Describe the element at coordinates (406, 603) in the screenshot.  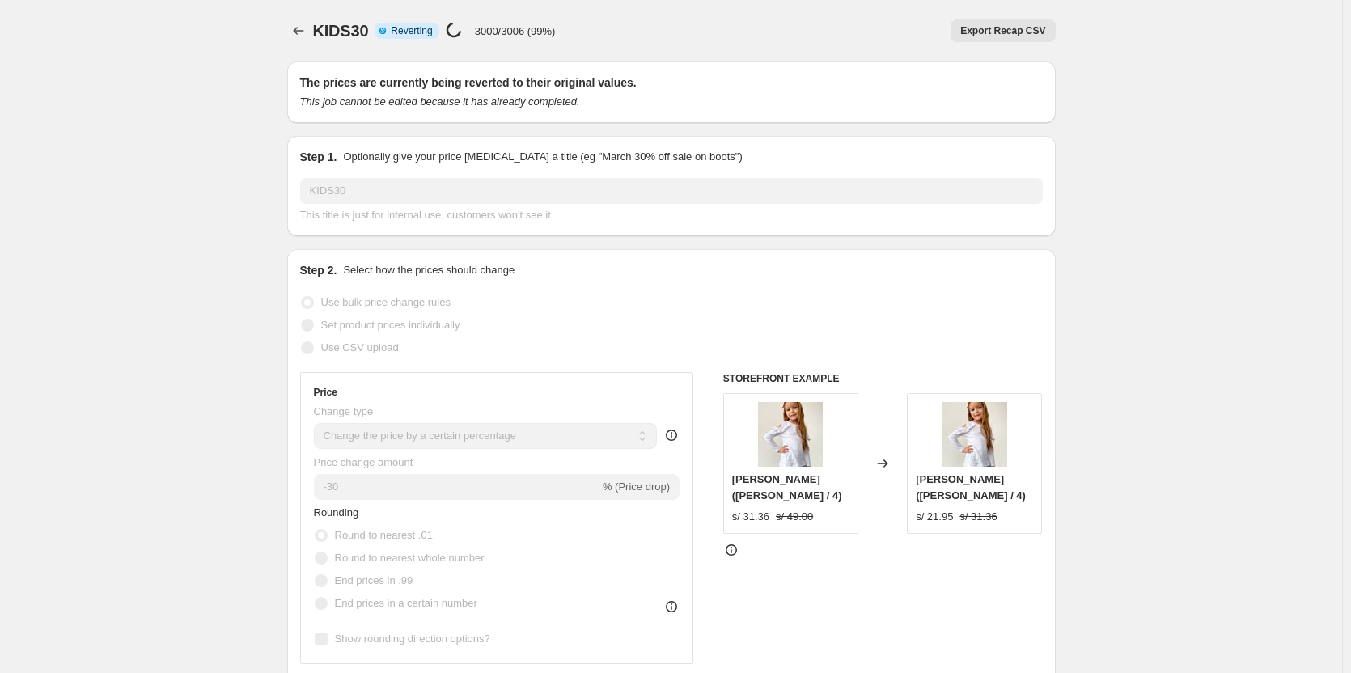
I see `span: End prices in a certain number` at that location.